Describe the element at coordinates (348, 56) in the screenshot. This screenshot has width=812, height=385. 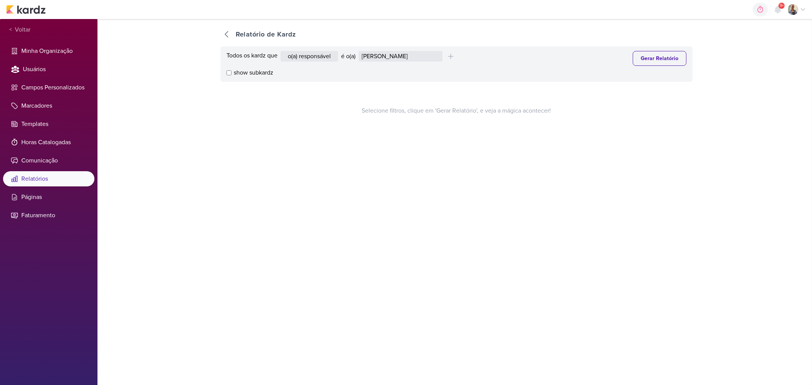
I see `div: é o(a)` at that location.